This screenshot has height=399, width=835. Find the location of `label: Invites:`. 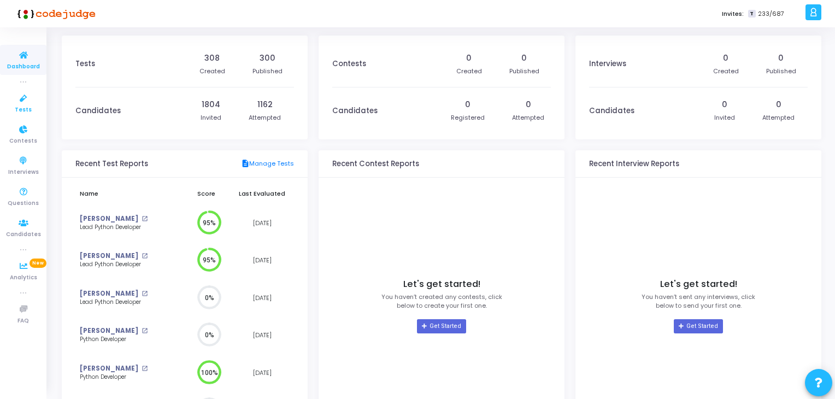

label: Invites: is located at coordinates (733, 14).